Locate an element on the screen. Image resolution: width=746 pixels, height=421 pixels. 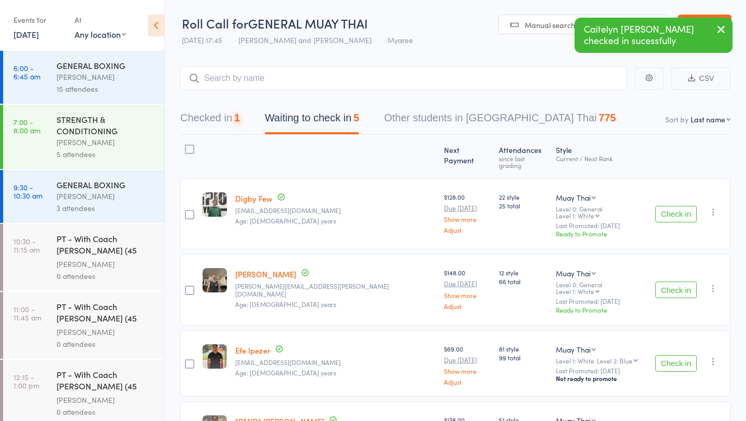
div: Current / Next Rank is located at coordinates (602, 158).